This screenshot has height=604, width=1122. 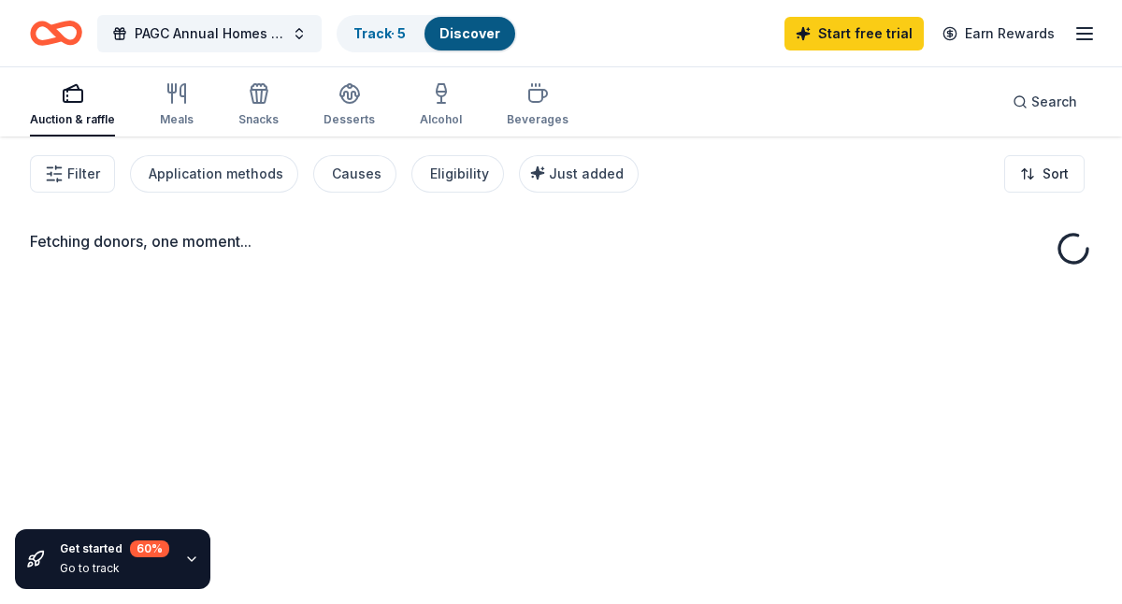 I want to click on div: Desserts, so click(x=349, y=120).